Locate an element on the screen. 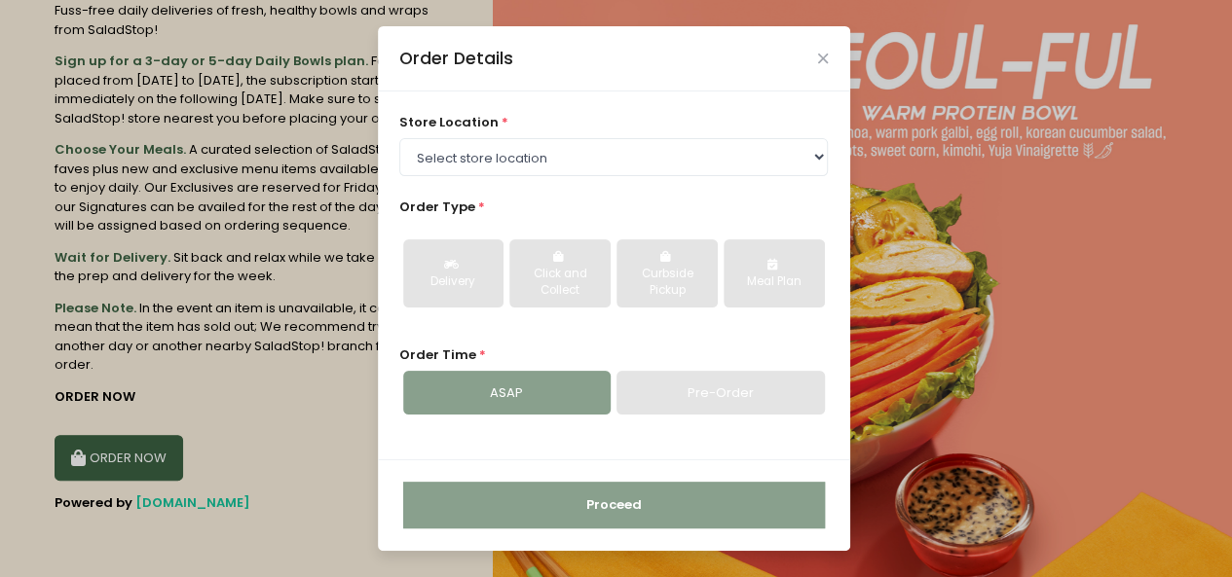 This screenshot has height=577, width=1232. button: Curbside Pickup is located at coordinates (666, 274).